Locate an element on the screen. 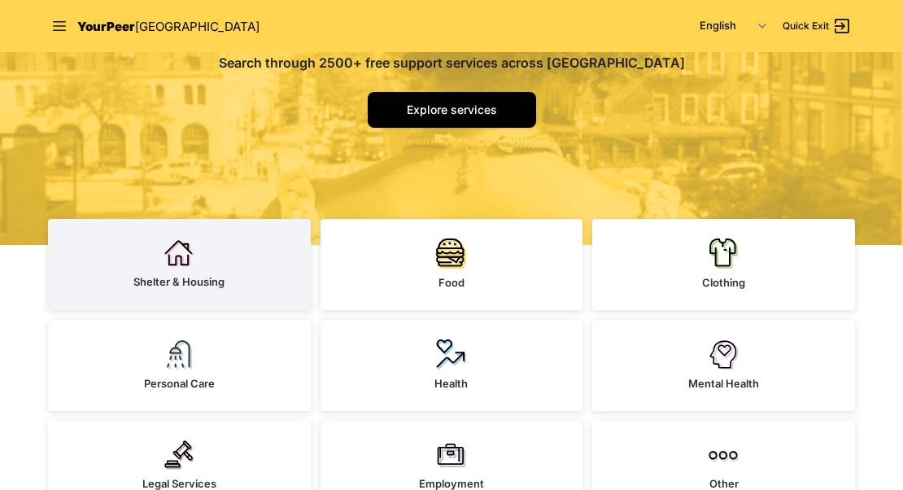 The height and width of the screenshot is (490, 903). span: Food is located at coordinates (452, 282).